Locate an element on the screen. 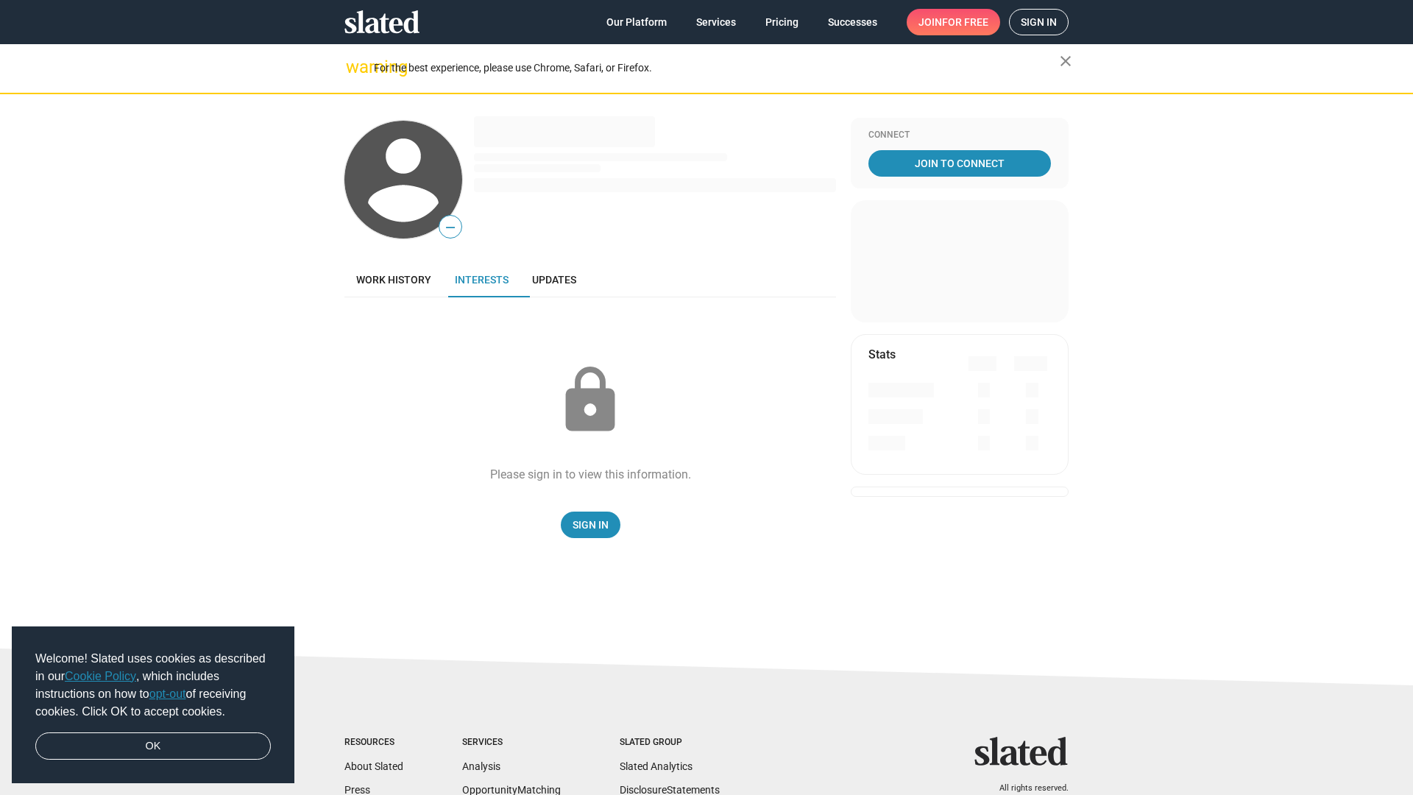 The height and width of the screenshot is (795, 1413). span: Our Platform is located at coordinates (636, 22).